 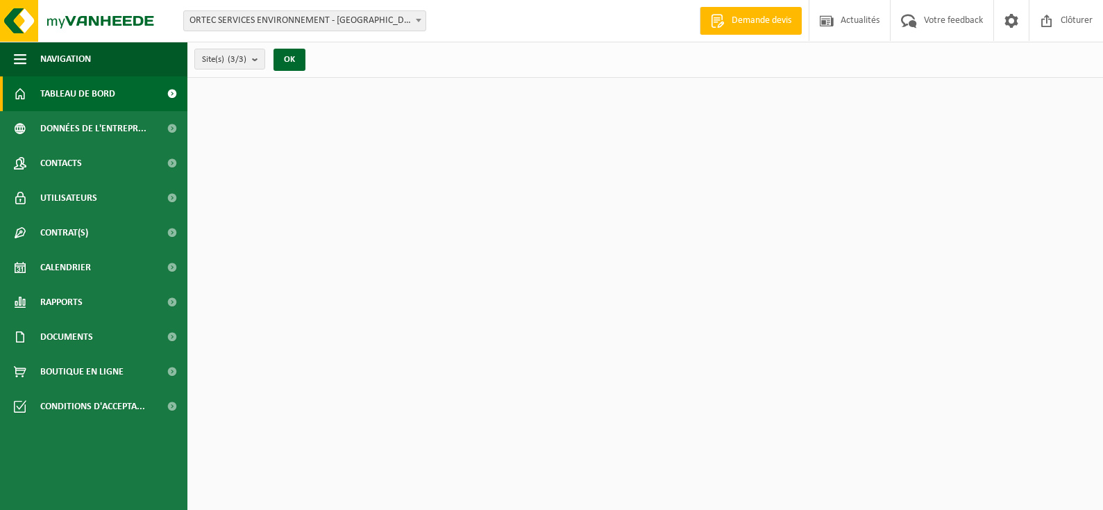 I want to click on button: Site(s)(3/3), so click(x=230, y=59).